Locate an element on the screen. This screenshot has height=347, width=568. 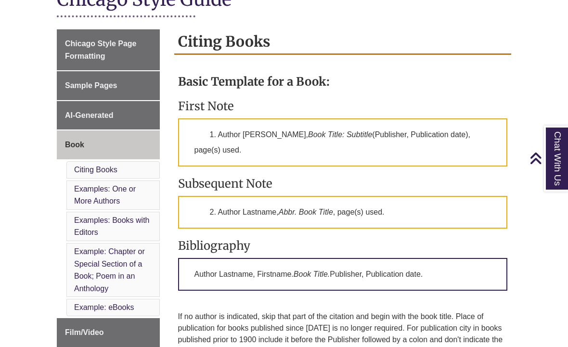
h3: Bibliography is located at coordinates (343, 246).